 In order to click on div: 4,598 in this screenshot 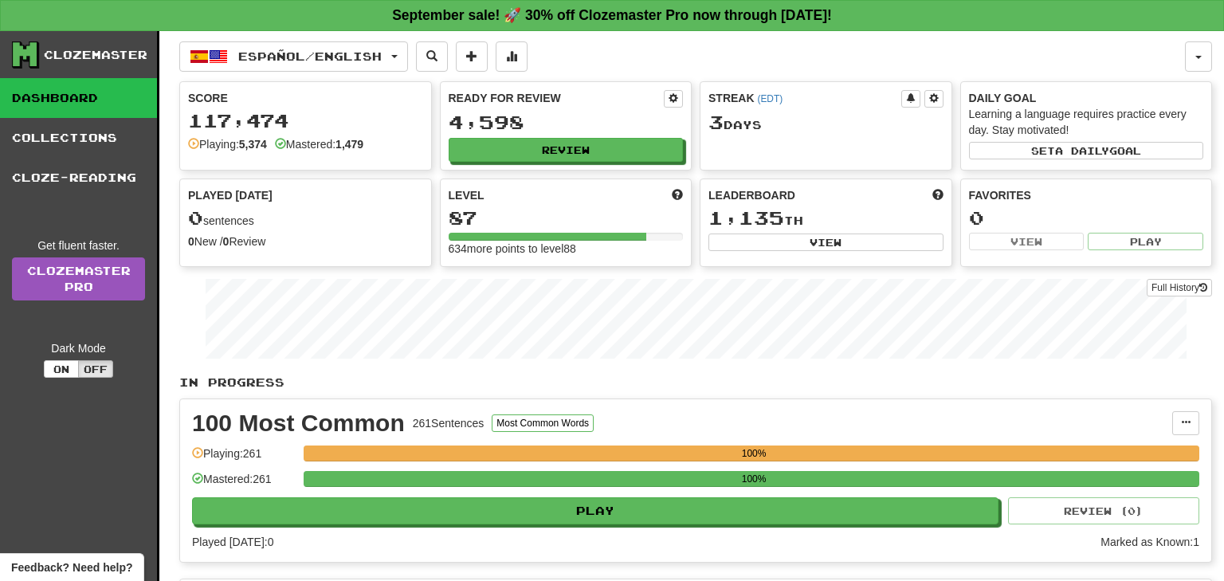, I will do `click(566, 122)`.